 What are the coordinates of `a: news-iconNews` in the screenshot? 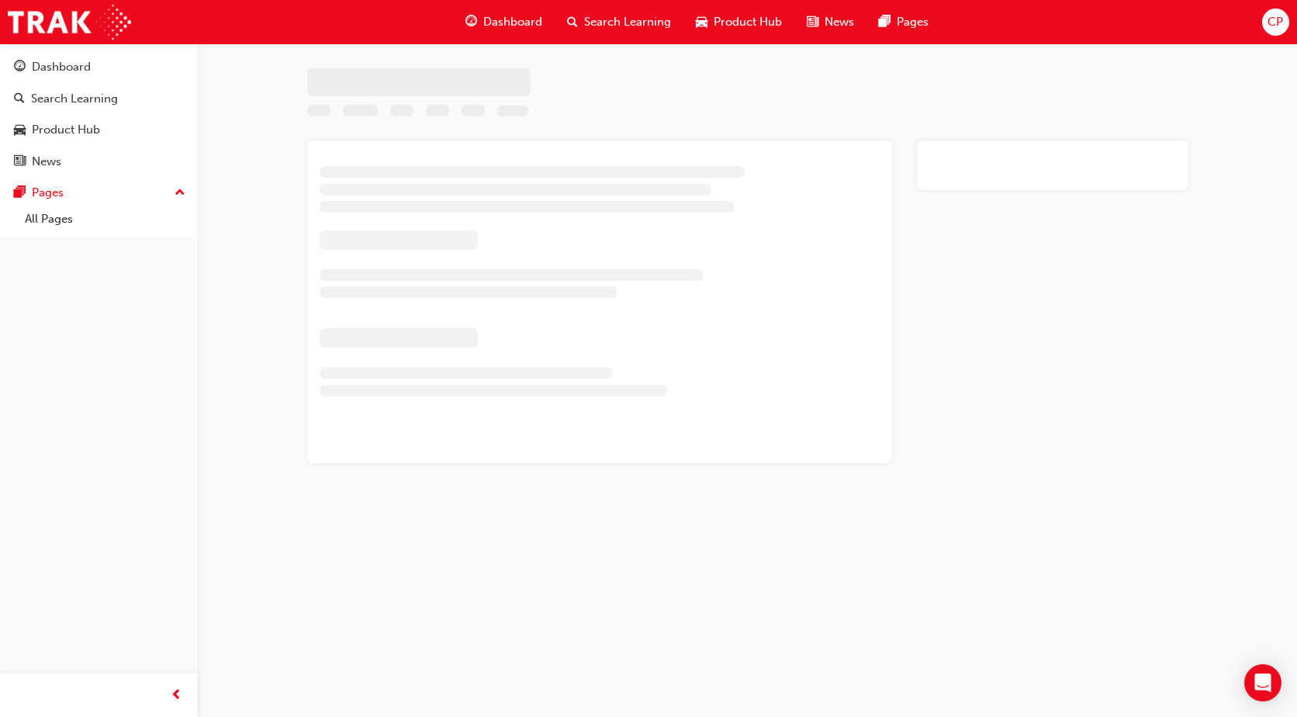 It's located at (830, 22).